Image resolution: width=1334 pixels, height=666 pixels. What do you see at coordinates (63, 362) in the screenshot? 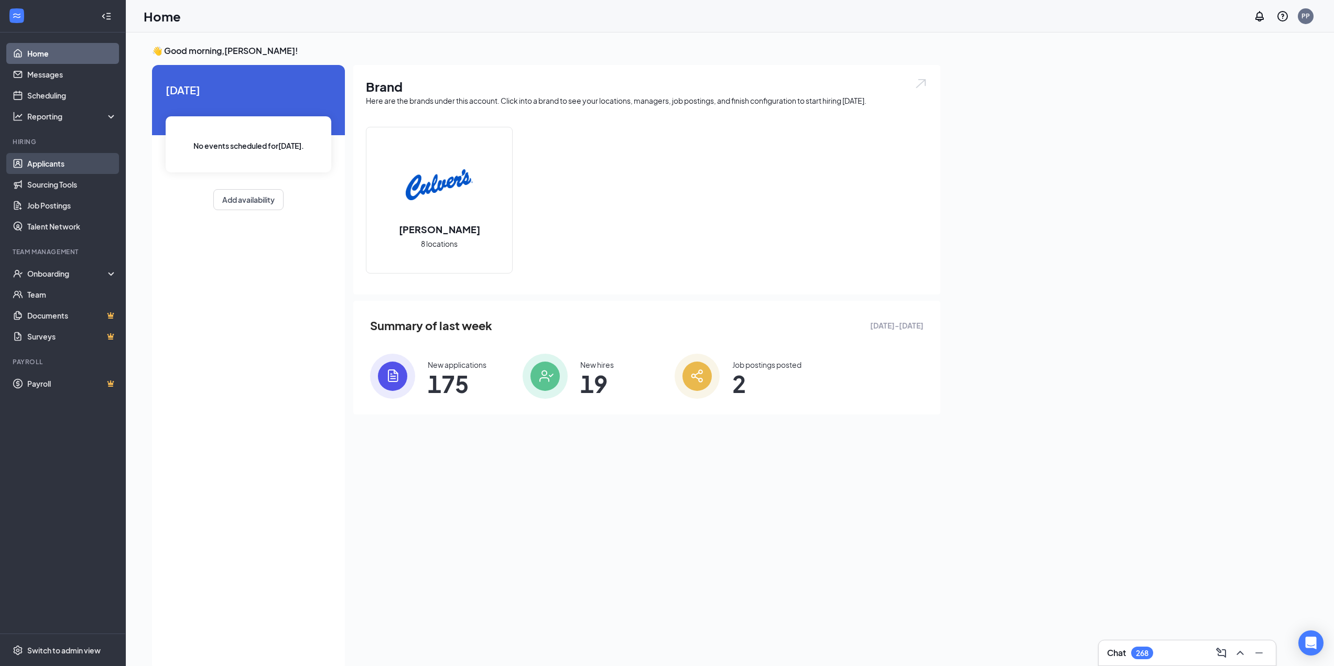
I see `div: Payroll` at bounding box center [63, 362].